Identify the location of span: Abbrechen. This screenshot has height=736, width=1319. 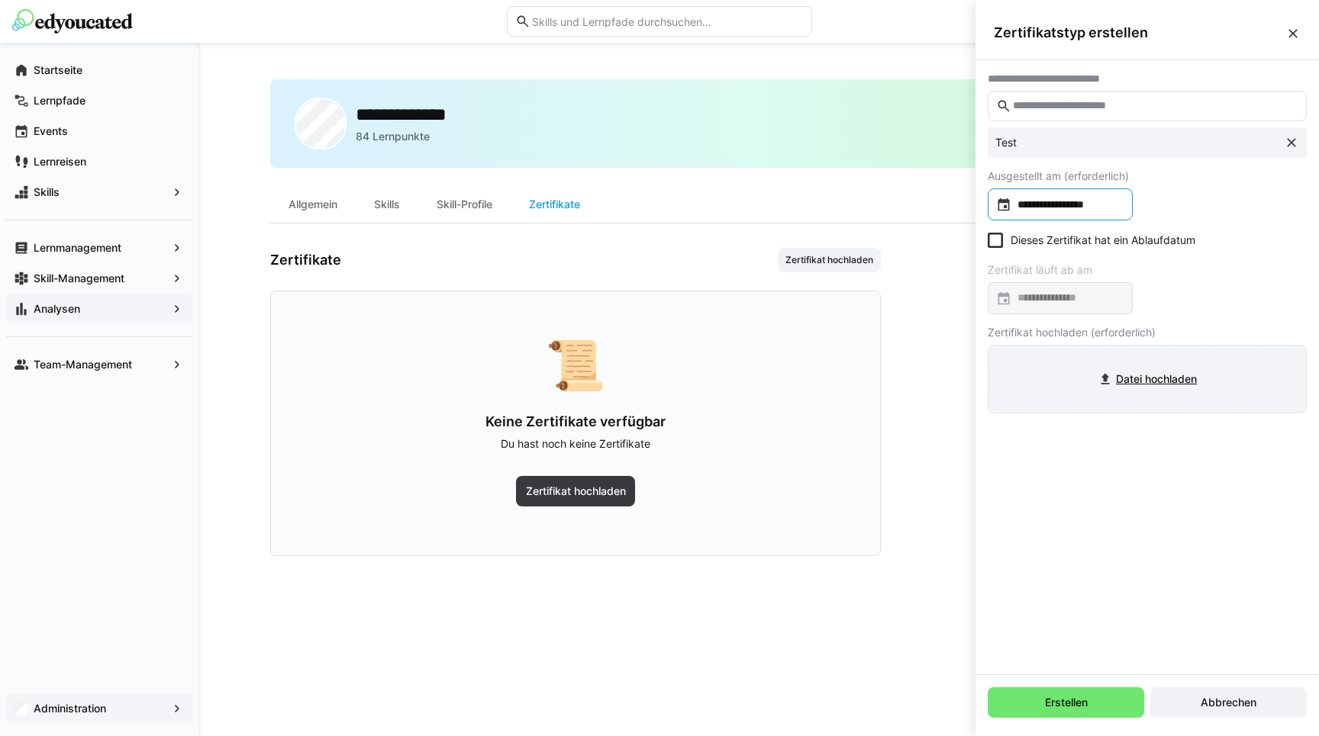
(1228, 703).